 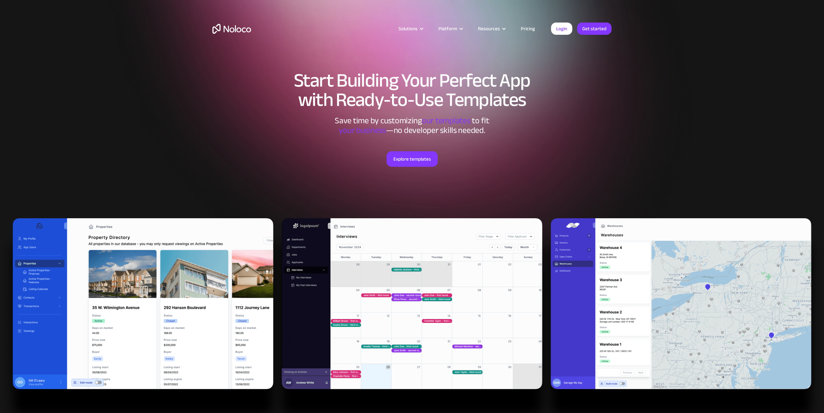 I want to click on a: Pricing, so click(x=528, y=29).